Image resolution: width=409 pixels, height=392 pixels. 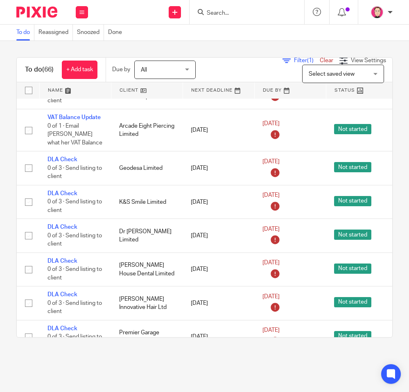 What do you see at coordinates (326, 61) in the screenshot?
I see `a: Clear` at bounding box center [326, 61].